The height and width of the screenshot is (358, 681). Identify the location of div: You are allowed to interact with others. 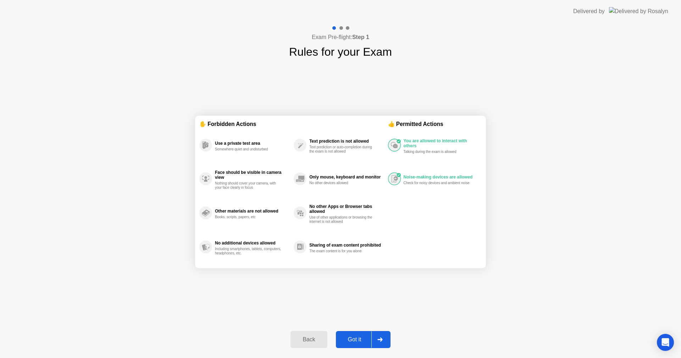
(441, 143).